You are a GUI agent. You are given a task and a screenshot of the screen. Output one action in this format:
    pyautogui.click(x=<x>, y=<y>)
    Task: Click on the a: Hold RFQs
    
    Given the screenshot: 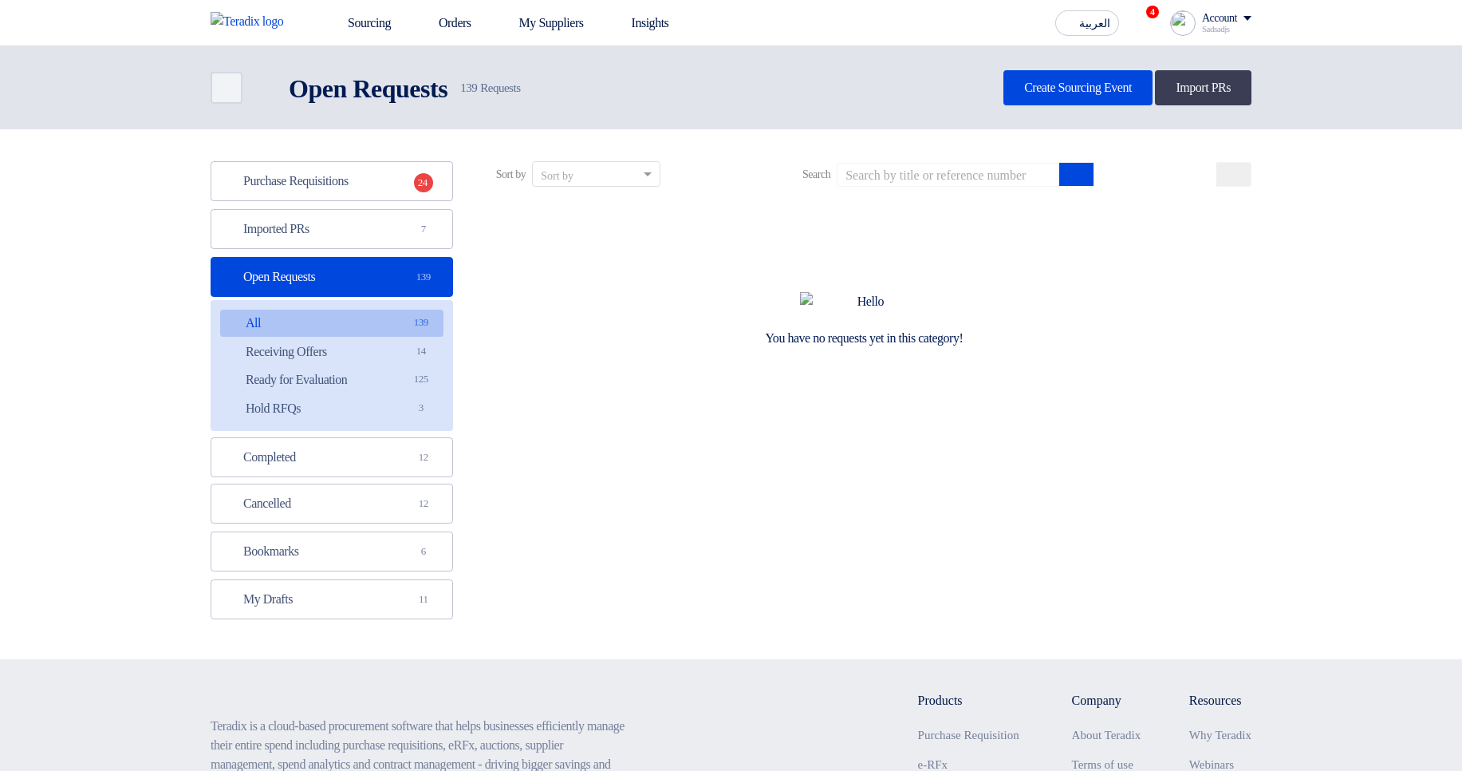 What is the action you would take?
    pyautogui.click(x=332, y=408)
    